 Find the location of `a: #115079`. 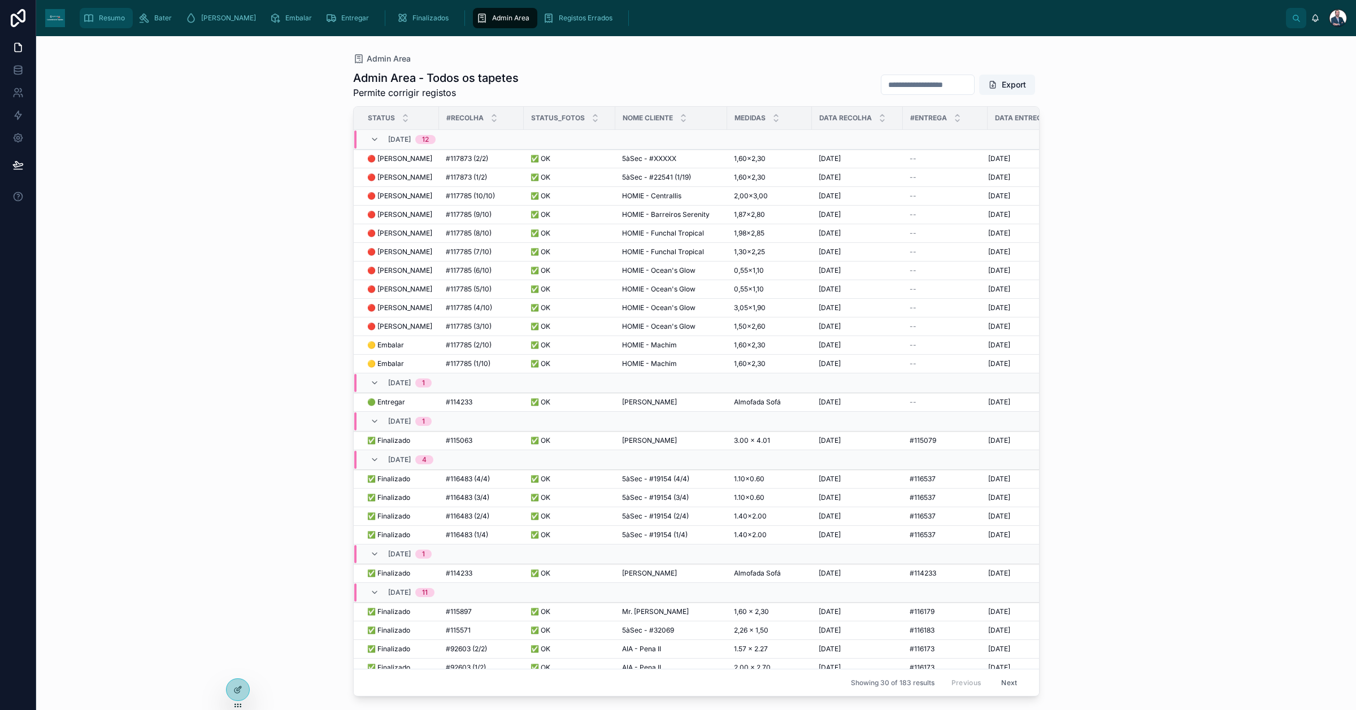

a: #115079 is located at coordinates (945, 441).